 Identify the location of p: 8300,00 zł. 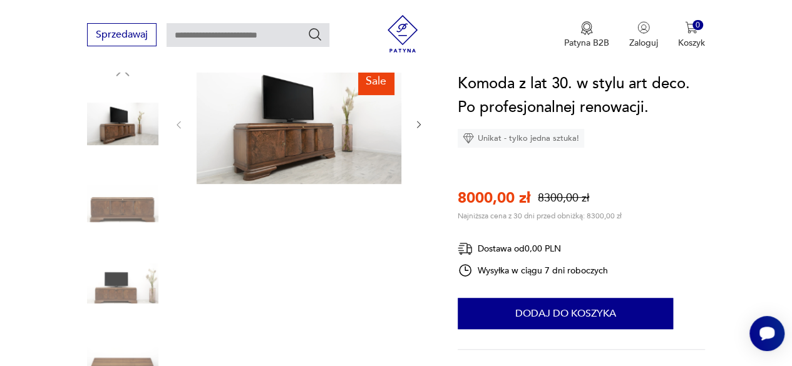
(563, 198).